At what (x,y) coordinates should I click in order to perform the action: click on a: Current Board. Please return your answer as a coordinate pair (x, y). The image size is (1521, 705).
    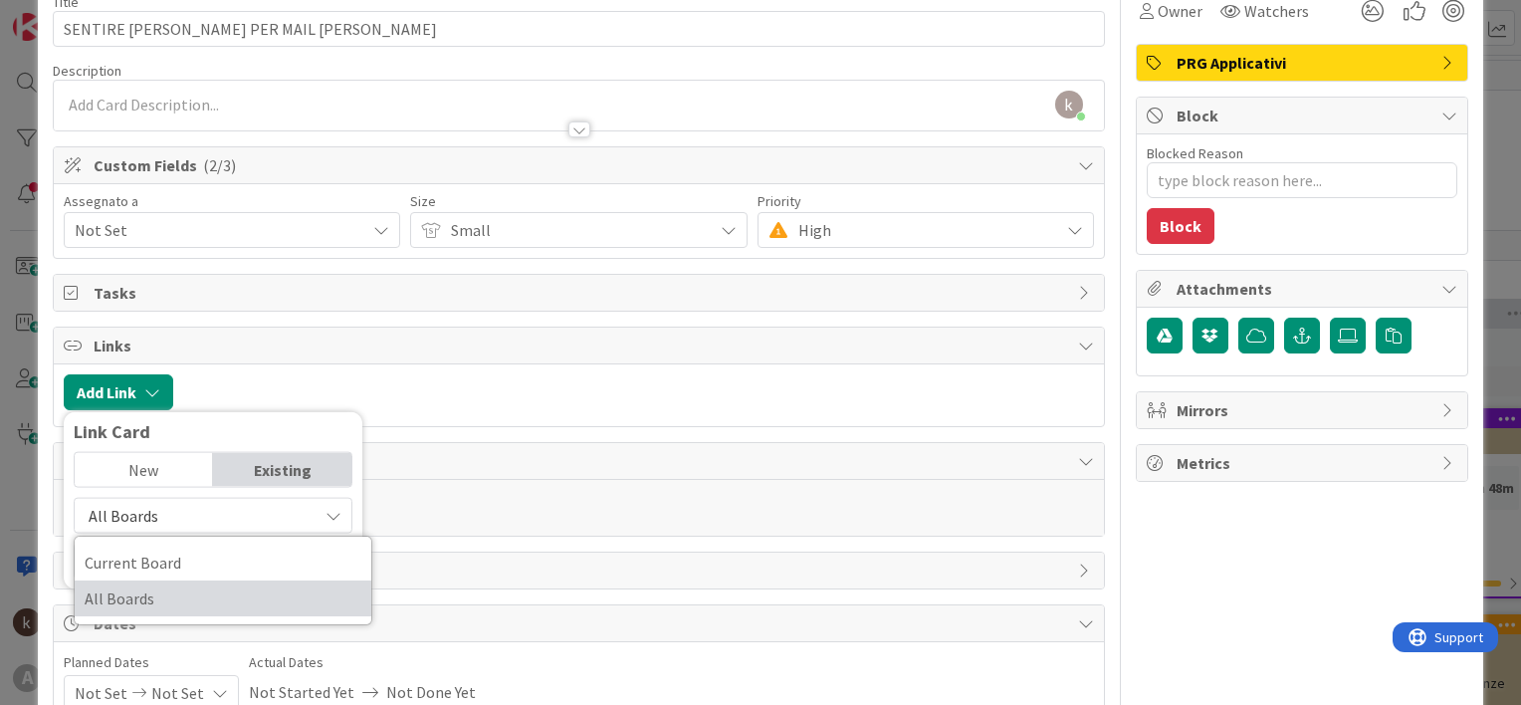
    Looking at the image, I should click on (223, 562).